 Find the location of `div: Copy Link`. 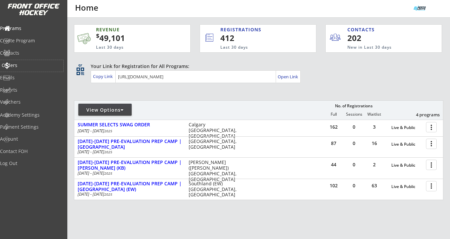

div: Copy Link is located at coordinates (103, 76).